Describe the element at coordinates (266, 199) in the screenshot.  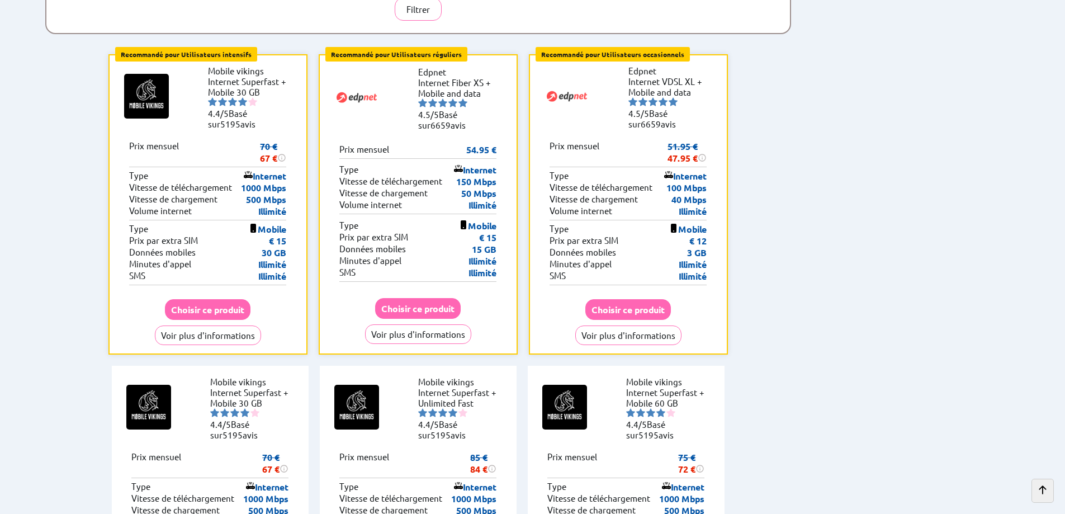
I see `p: 500 Mbps` at that location.